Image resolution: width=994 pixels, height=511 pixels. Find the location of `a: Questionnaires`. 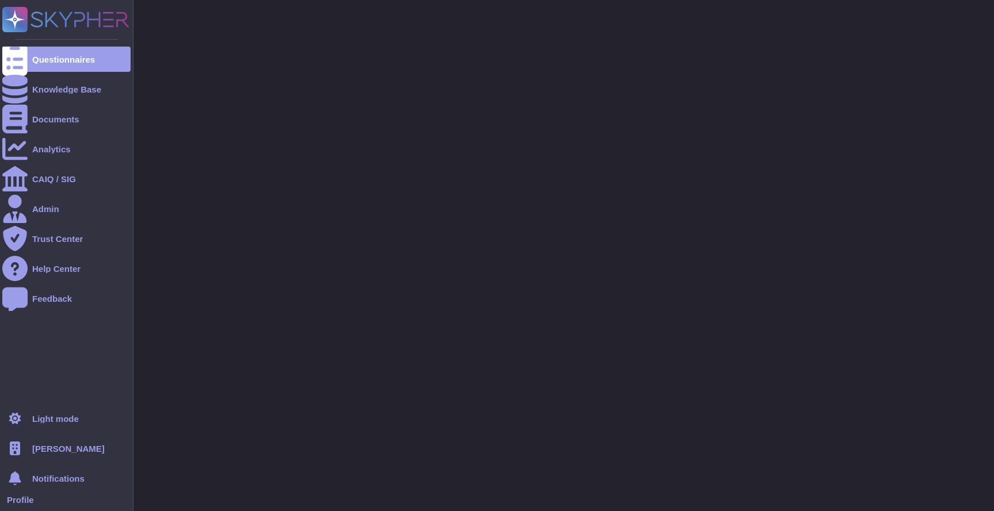

a: Questionnaires is located at coordinates (66, 59).